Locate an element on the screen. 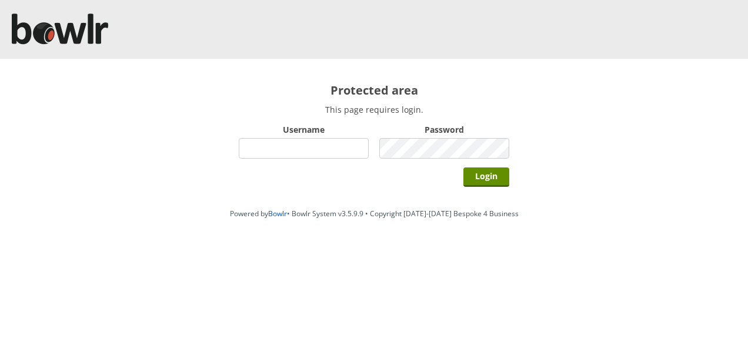  p: This page requires login. is located at coordinates (374, 109).